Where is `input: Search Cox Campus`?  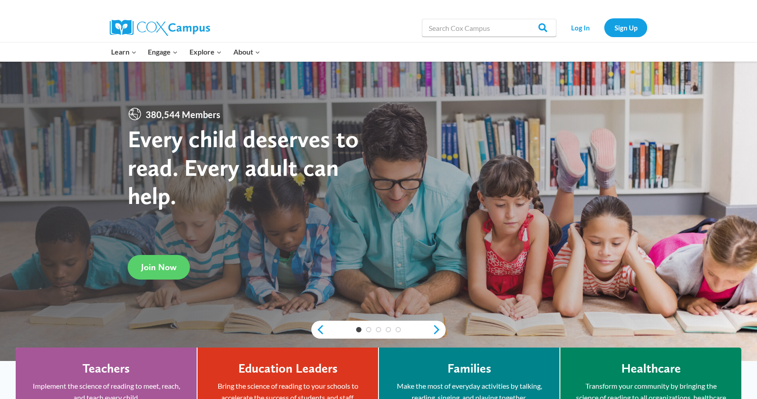
input: Search Cox Campus is located at coordinates (489, 28).